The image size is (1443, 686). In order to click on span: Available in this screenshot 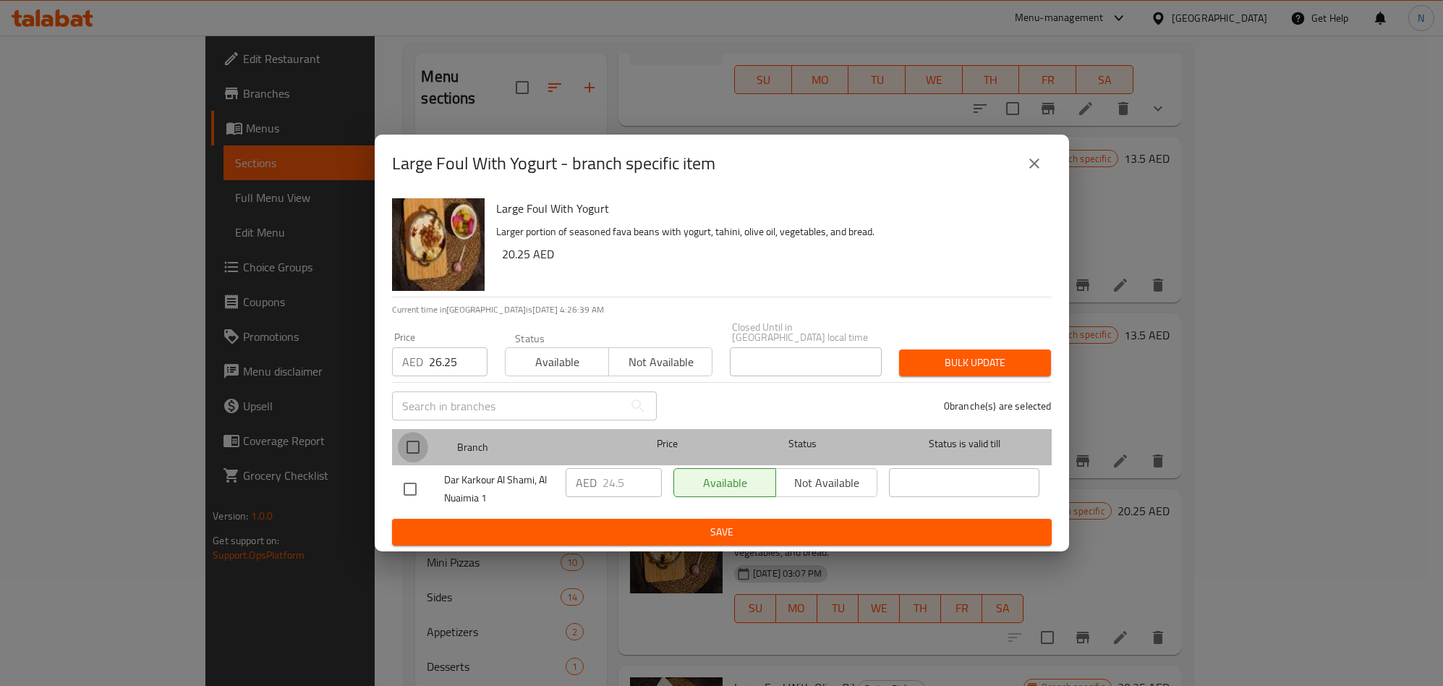, I will do `click(557, 362)`.